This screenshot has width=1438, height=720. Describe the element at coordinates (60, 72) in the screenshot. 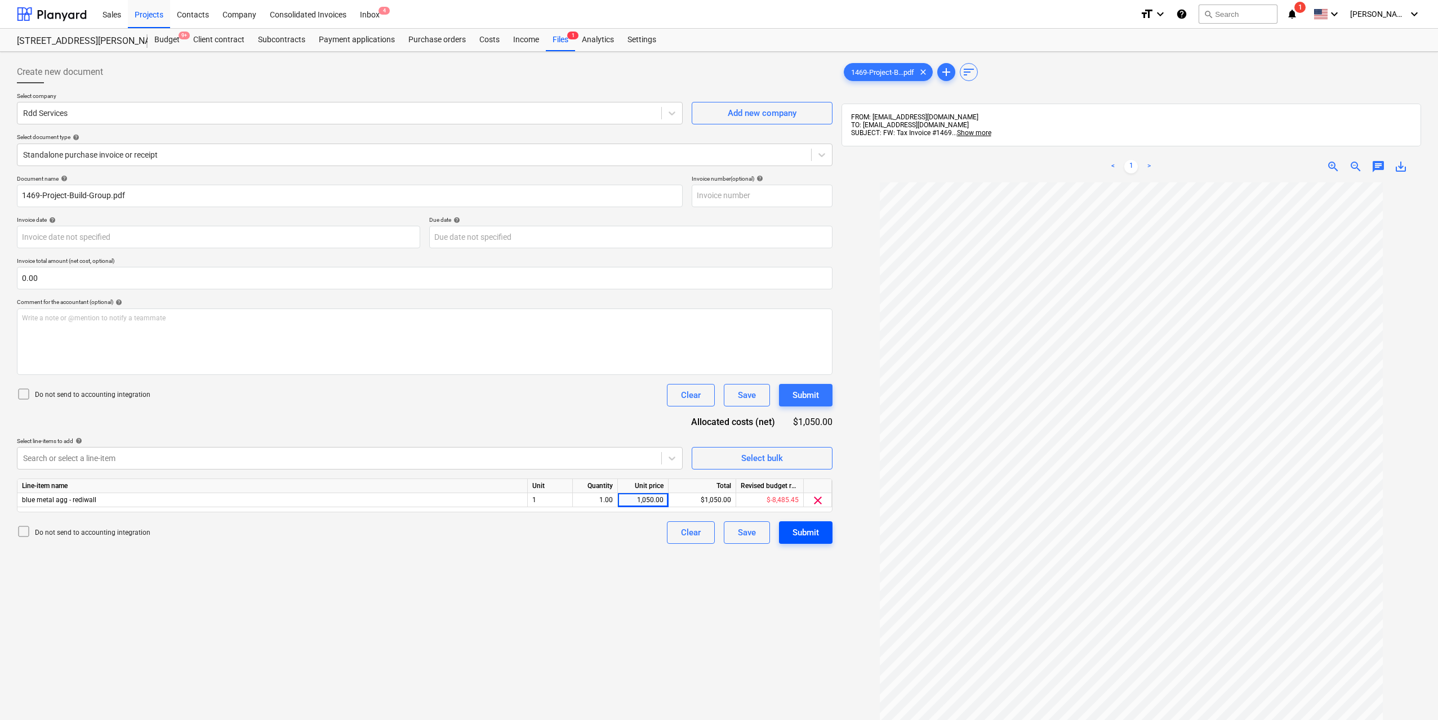

I see `span: Create new document` at that location.